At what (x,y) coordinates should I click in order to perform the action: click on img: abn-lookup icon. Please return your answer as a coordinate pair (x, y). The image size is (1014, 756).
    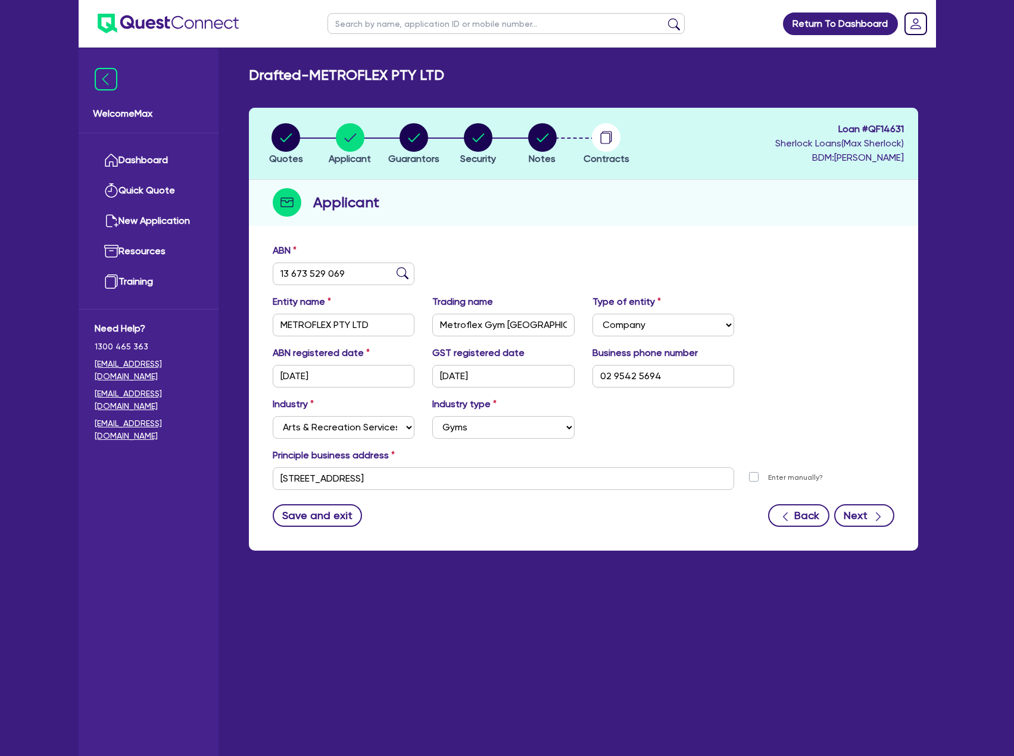
    Looking at the image, I should click on (403, 273).